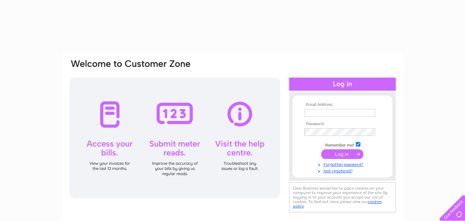 This screenshot has height=221, width=465. What do you see at coordinates (342, 105) in the screenshot?
I see `th: Email Address:` at bounding box center [342, 105].